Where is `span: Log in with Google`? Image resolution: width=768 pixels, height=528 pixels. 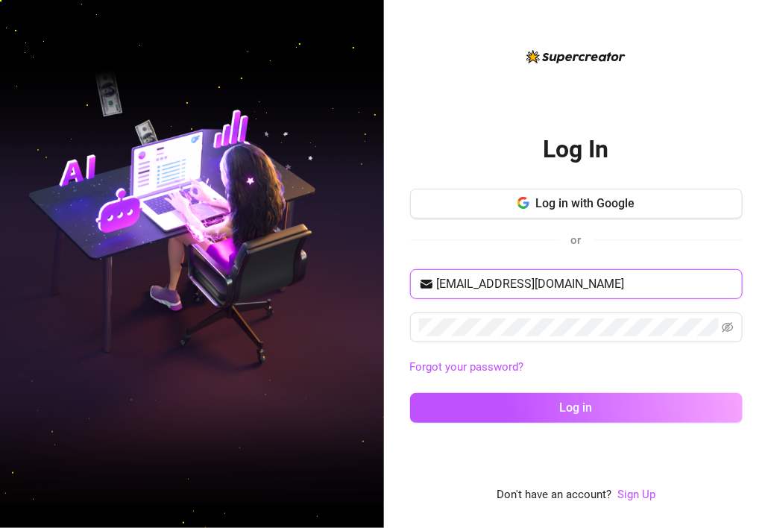 span: Log in with Google is located at coordinates (584, 203).